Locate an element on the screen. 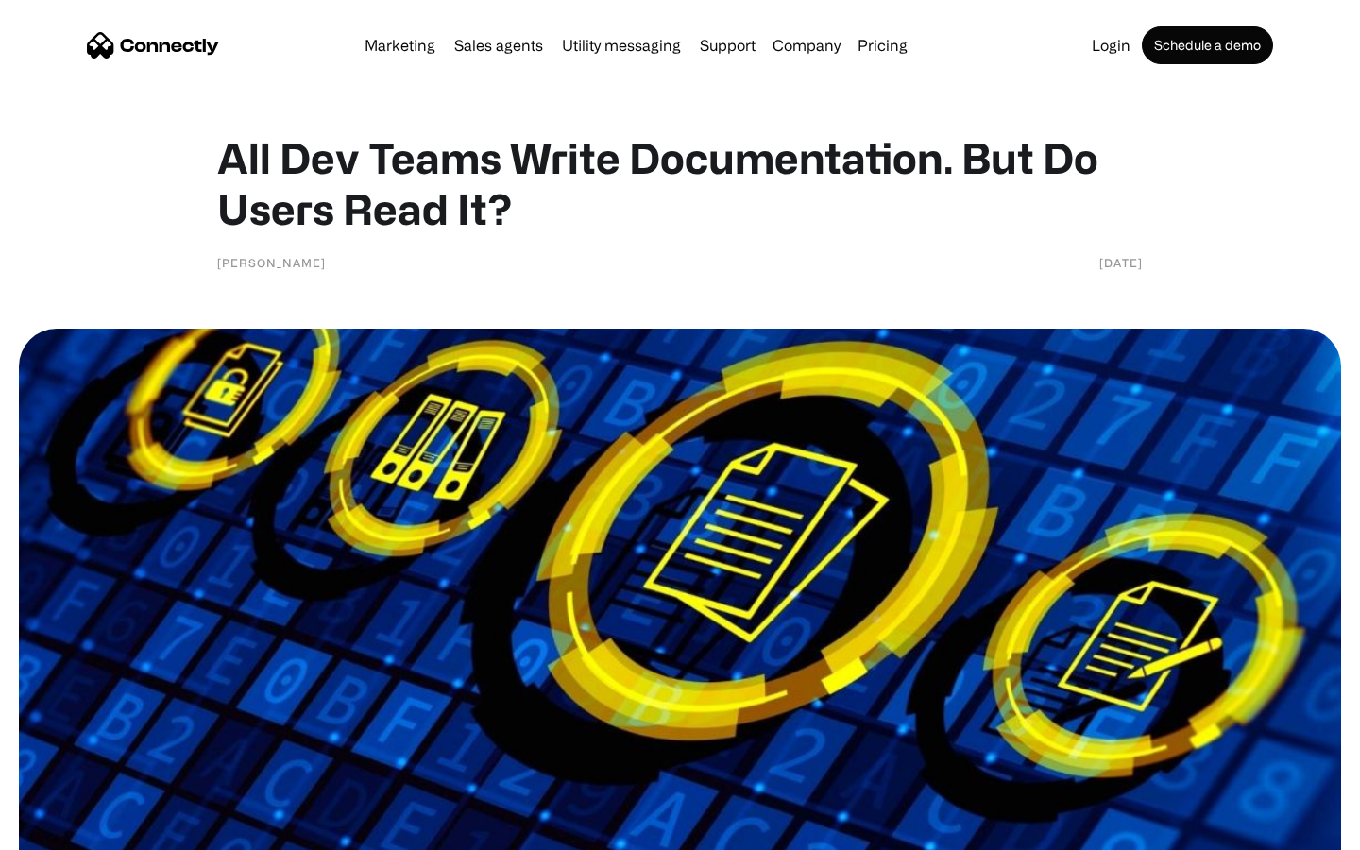 The height and width of the screenshot is (850, 1360). ul: Language list is located at coordinates (76, 830).